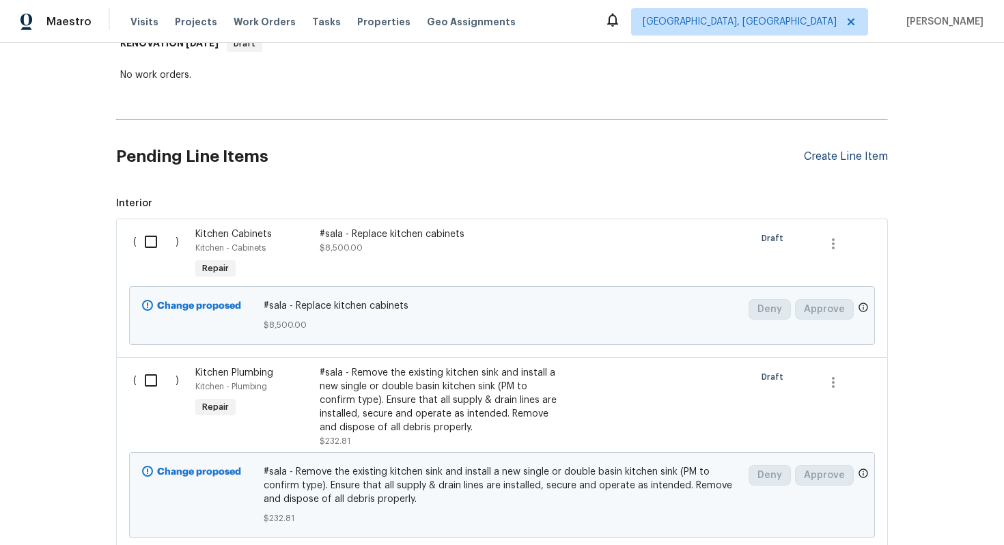  What do you see at coordinates (845, 156) in the screenshot?
I see `div: Create Line Item` at bounding box center [845, 156].